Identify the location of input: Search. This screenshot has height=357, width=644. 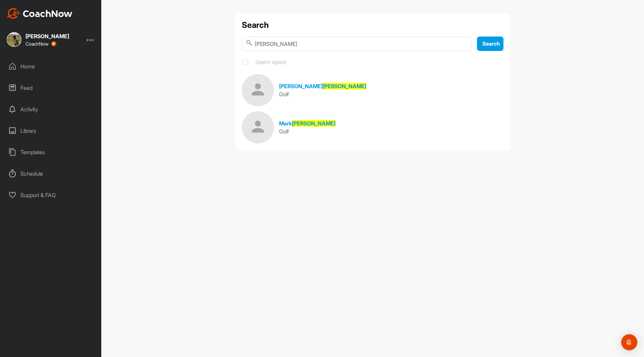
(357, 44).